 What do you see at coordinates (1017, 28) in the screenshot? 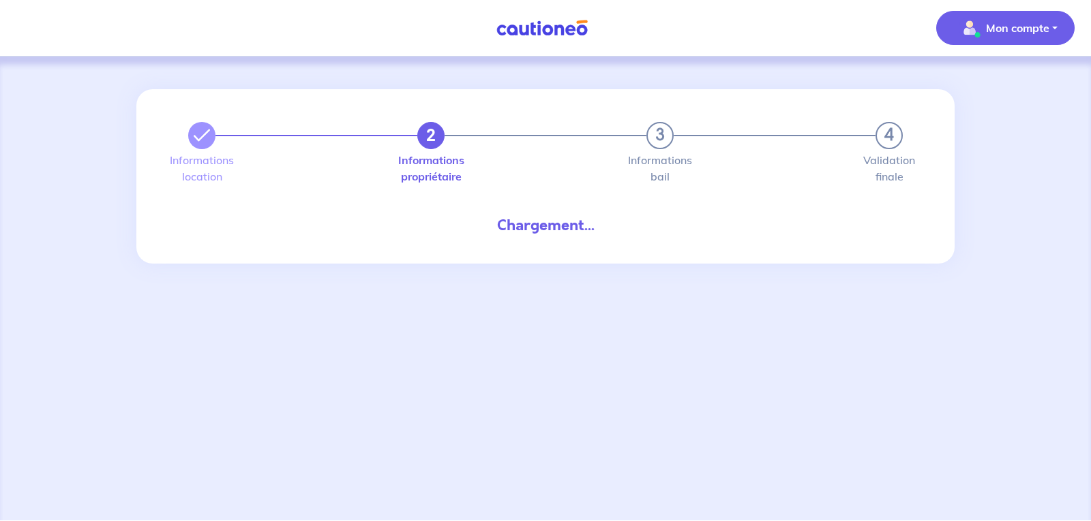
I see `p: Mon compte` at bounding box center [1017, 28].